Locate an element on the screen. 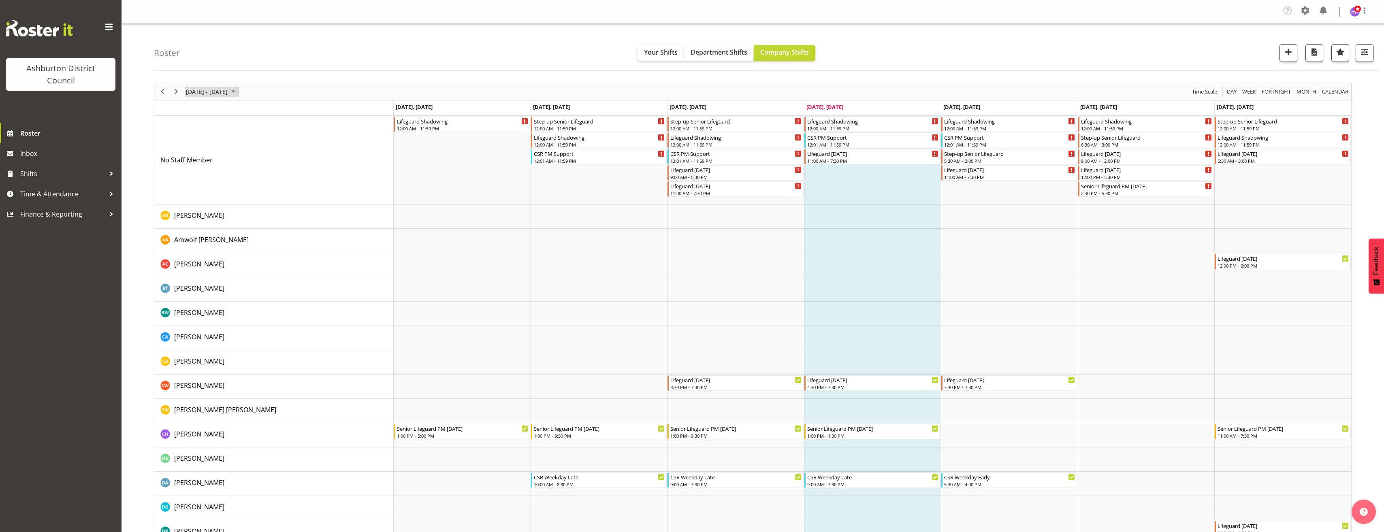 The width and height of the screenshot is (1384, 532). div: Deborah Anderson"s event - CSR Weekday Late Begin From Wednesday, August 27, 2025 at 9:00:00 AM G... is located at coordinates (735, 480).